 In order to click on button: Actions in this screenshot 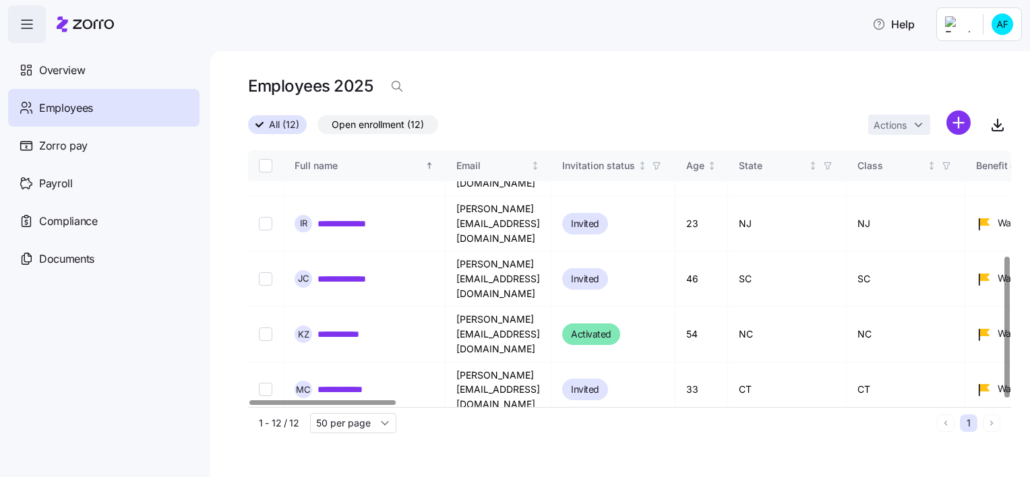, I will do `click(899, 125)`.